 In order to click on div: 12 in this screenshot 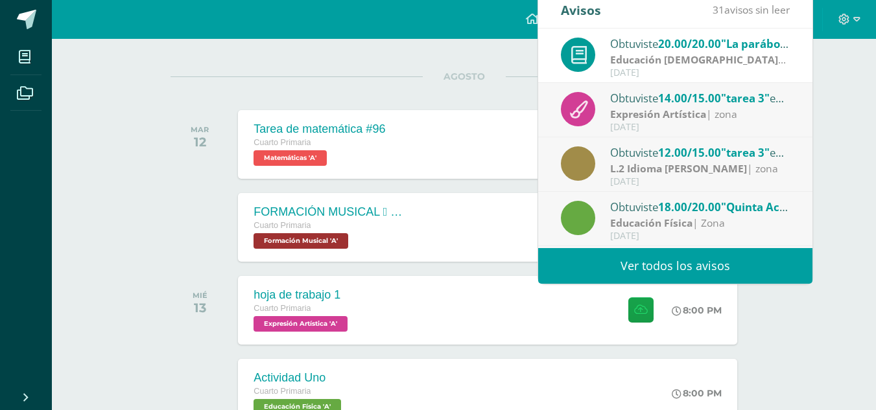, I will do `click(200, 142)`.